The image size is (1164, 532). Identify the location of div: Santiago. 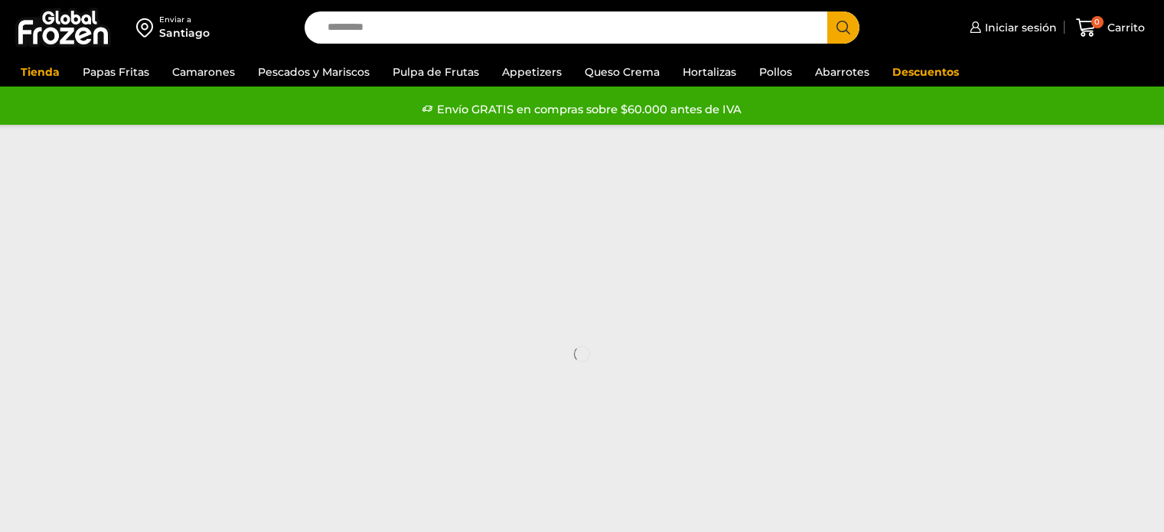
(184, 33).